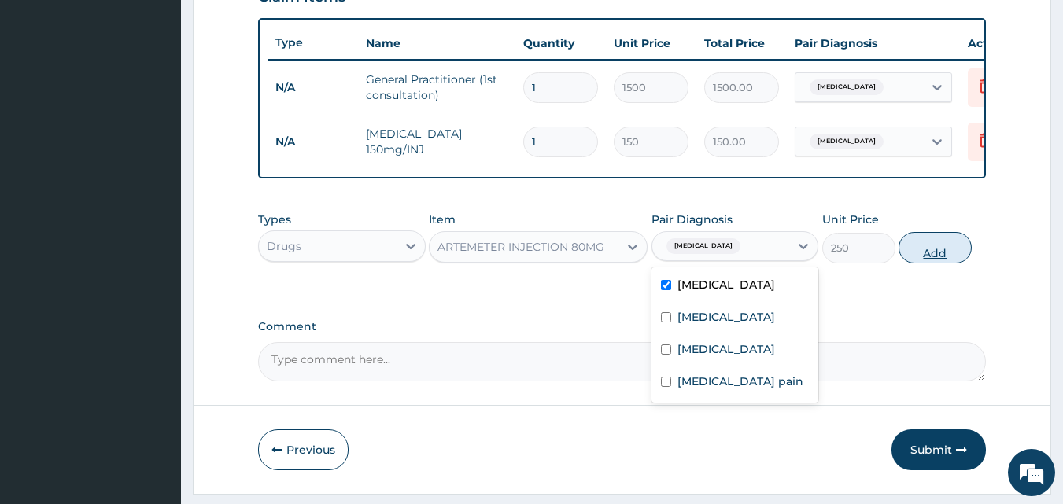  I want to click on label: Types, so click(275, 220).